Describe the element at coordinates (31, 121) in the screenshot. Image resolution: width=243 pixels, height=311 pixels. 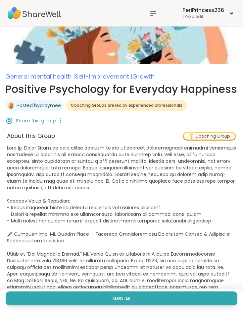
I see `button: Share this group` at that location.